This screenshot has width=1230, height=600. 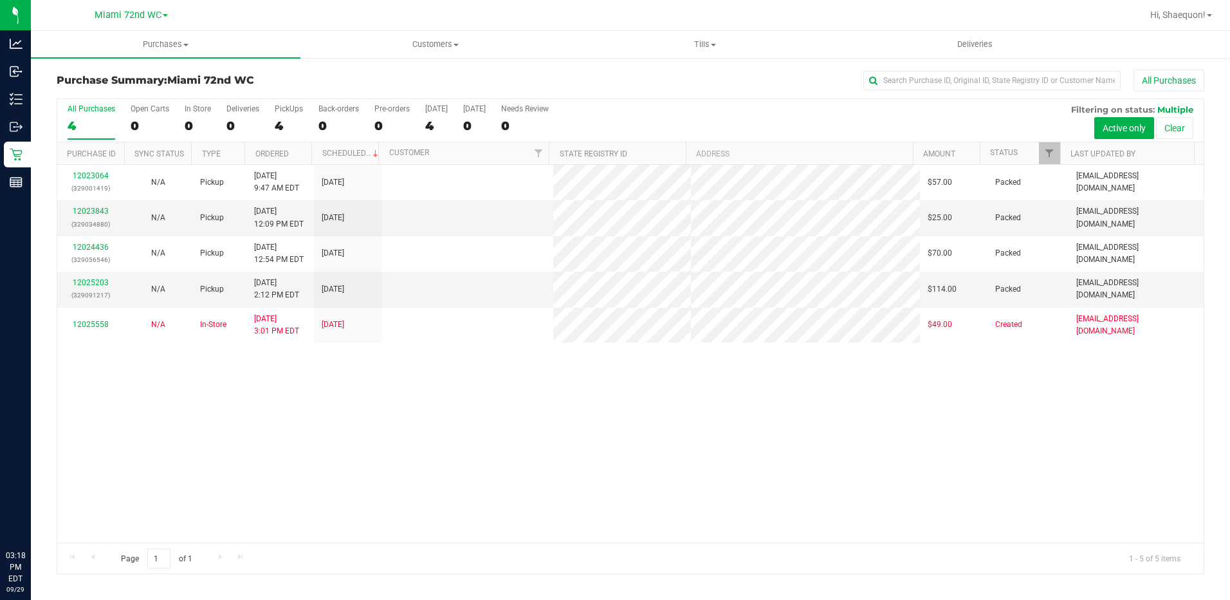 What do you see at coordinates (799, 153) in the screenshot?
I see `th: Address` at bounding box center [799, 153].